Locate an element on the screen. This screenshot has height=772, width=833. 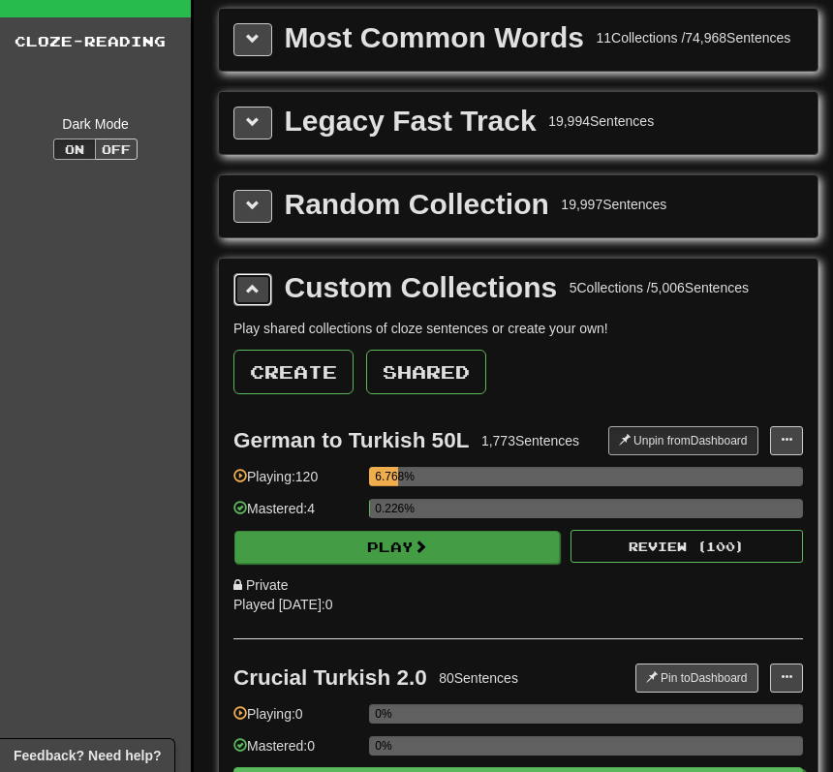
div: 19,994 Sentences is located at coordinates (600, 121).